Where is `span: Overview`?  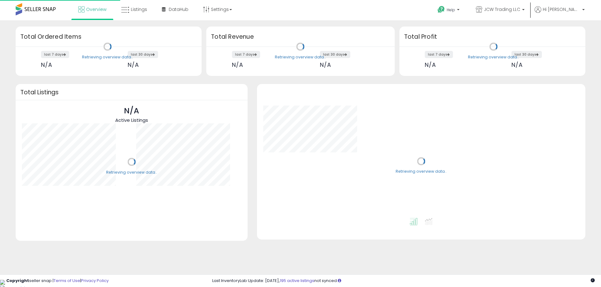 span: Overview is located at coordinates (96, 9).